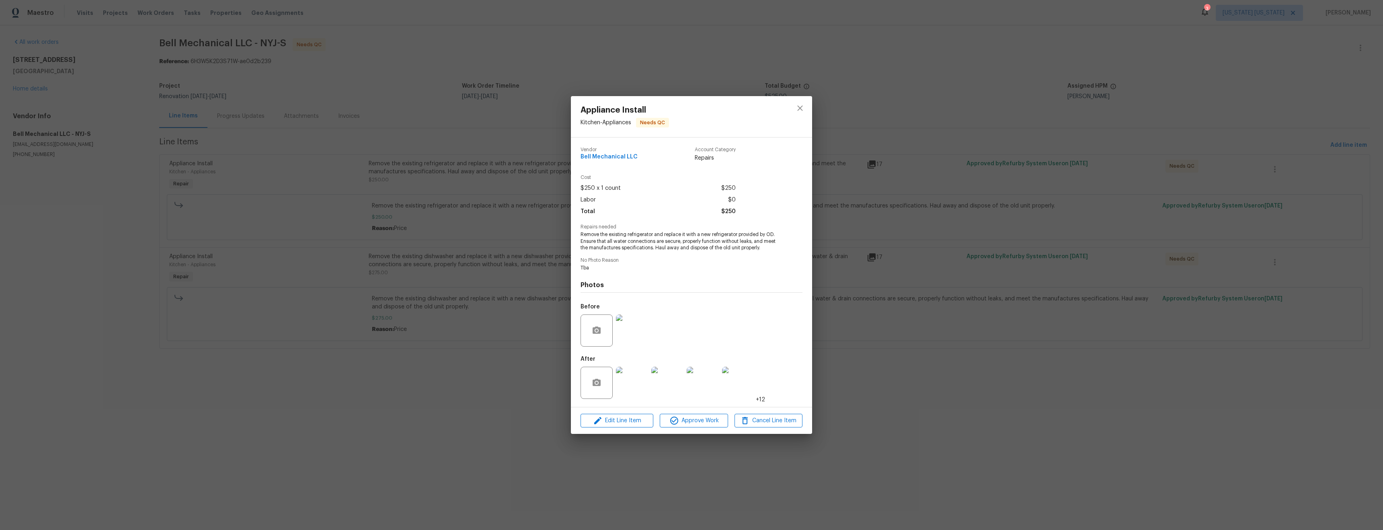 This screenshot has height=530, width=1383. I want to click on span: Needs QC, so click(652, 123).